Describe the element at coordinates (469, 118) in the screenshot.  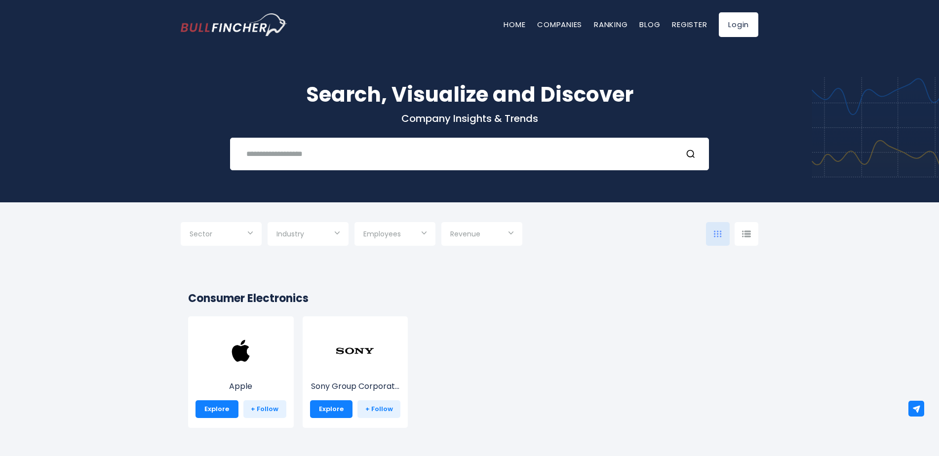
I see `p: Company Insights & Trends` at that location.